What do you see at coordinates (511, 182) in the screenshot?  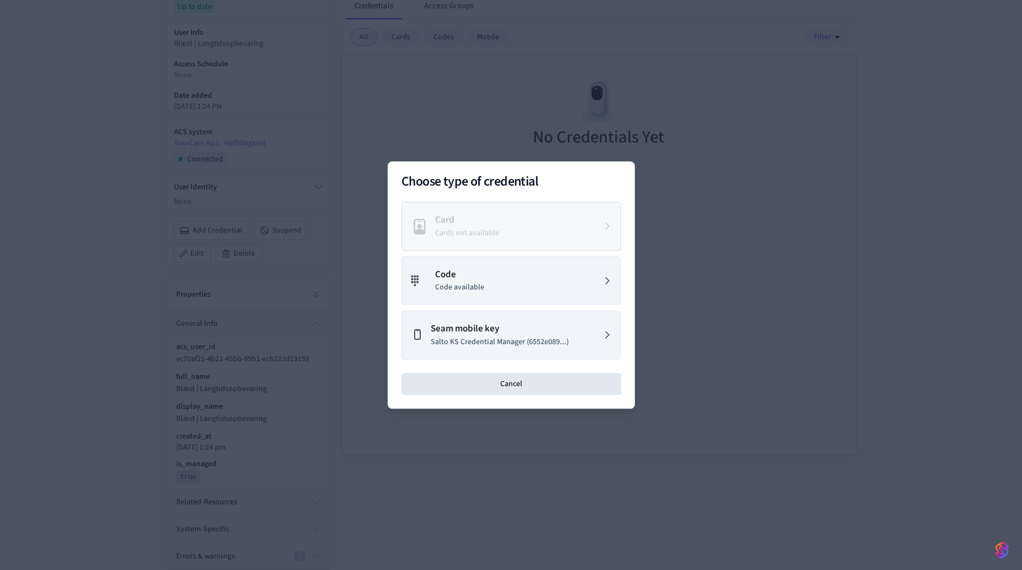 I see `h2: Choose type of credential` at bounding box center [511, 182].